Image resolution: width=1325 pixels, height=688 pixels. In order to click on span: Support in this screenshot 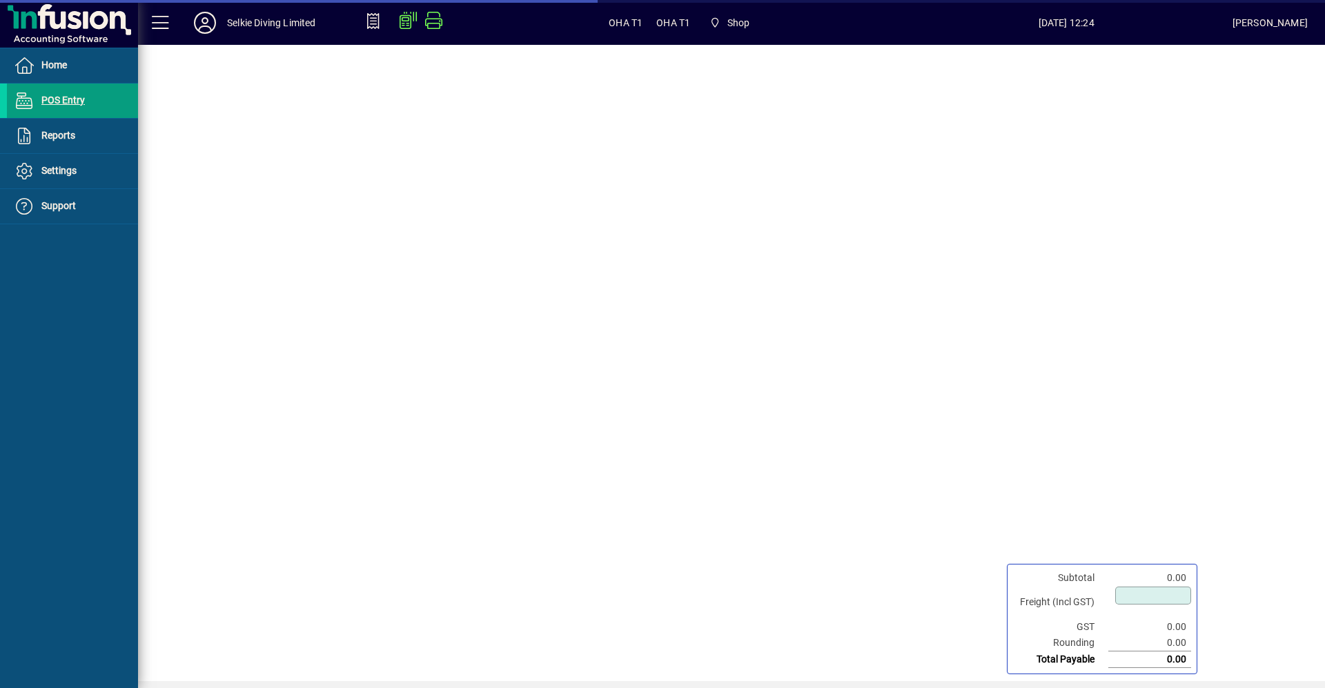, I will do `click(59, 206)`.